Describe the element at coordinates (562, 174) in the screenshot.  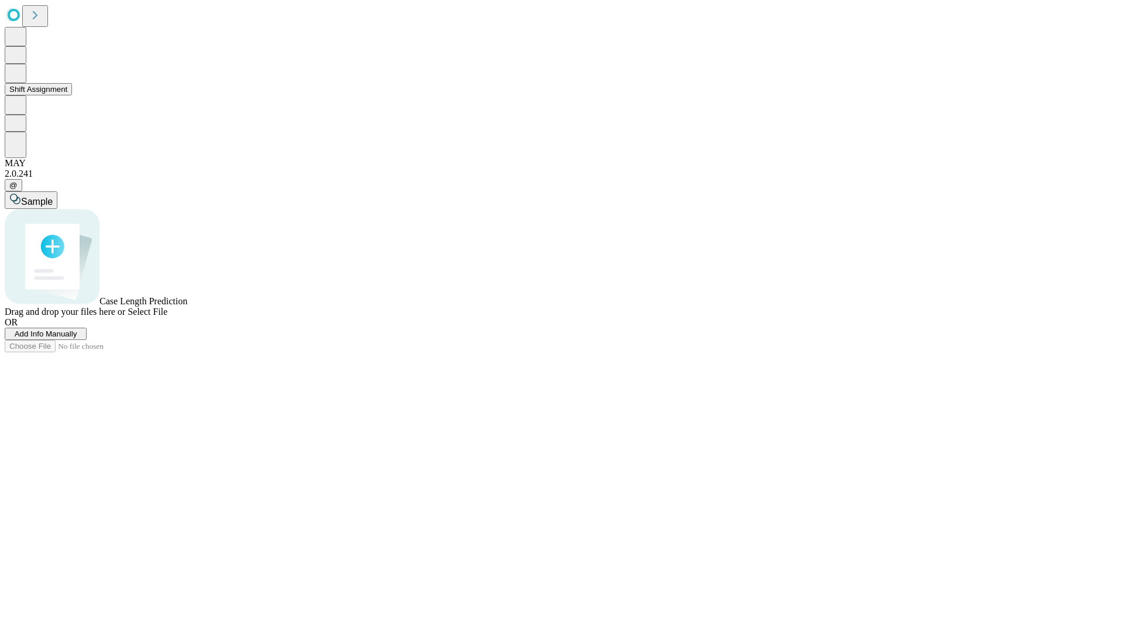
I see `div: 2.0.241` at that location.